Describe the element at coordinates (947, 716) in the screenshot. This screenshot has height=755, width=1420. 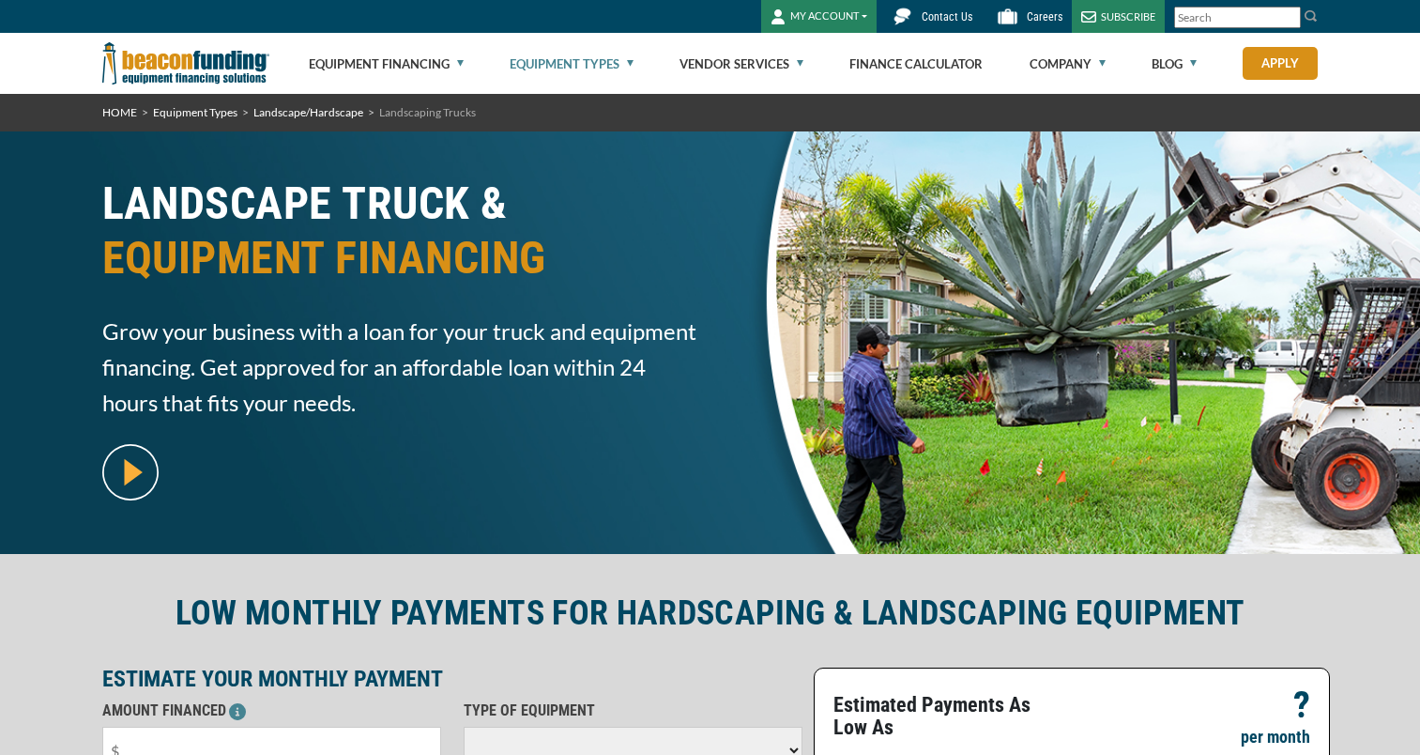
I see `p: Estimated Payments As Low As` at that location.